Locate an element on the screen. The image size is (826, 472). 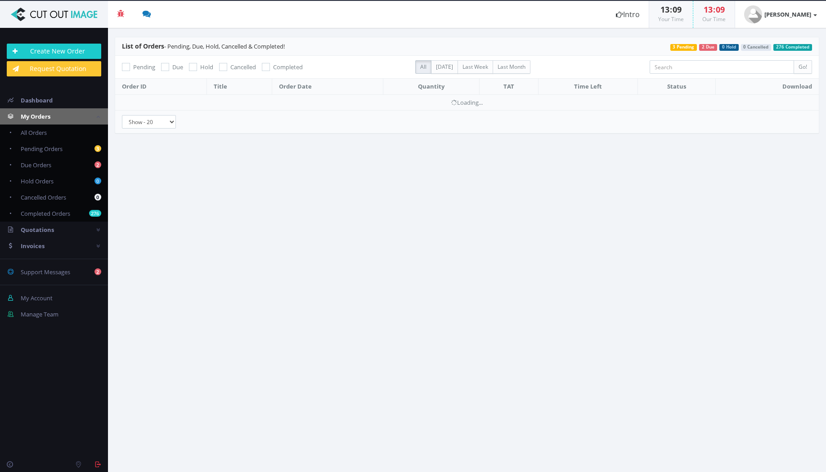
a: Request Quotation is located at coordinates (54, 69).